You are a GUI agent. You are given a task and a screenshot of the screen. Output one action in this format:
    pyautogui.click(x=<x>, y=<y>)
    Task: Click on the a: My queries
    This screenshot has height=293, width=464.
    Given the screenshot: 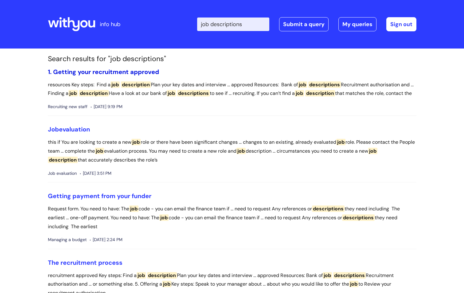 What is the action you would take?
    pyautogui.click(x=358, y=24)
    